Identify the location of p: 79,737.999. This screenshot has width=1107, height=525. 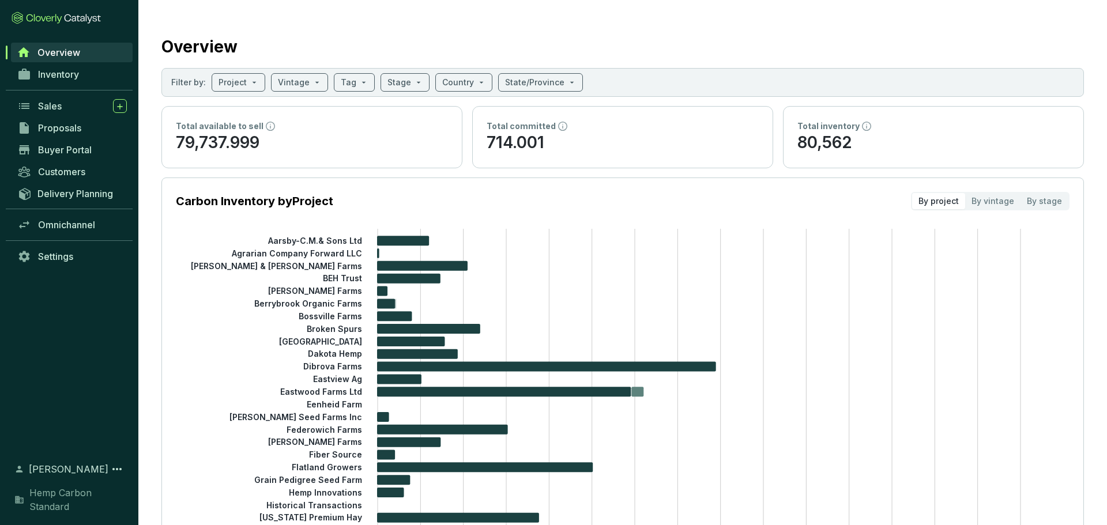
(312, 143).